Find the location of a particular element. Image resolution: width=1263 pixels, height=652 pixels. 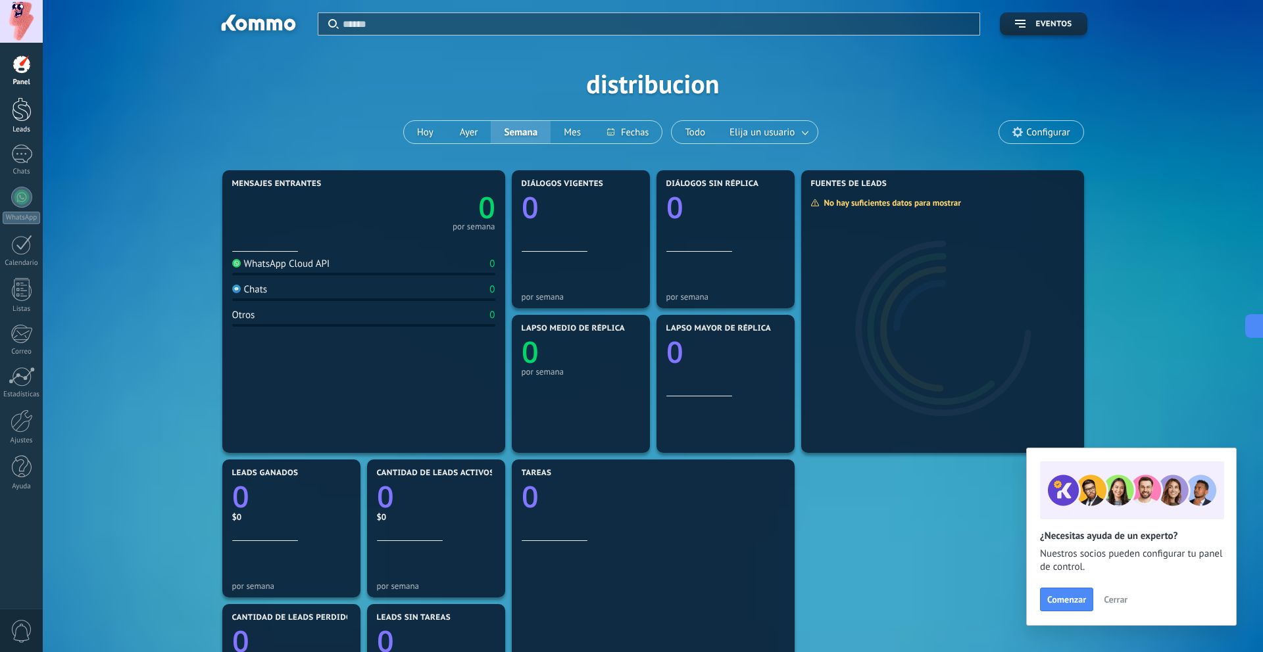

div: WhatsApp is located at coordinates (21, 218).